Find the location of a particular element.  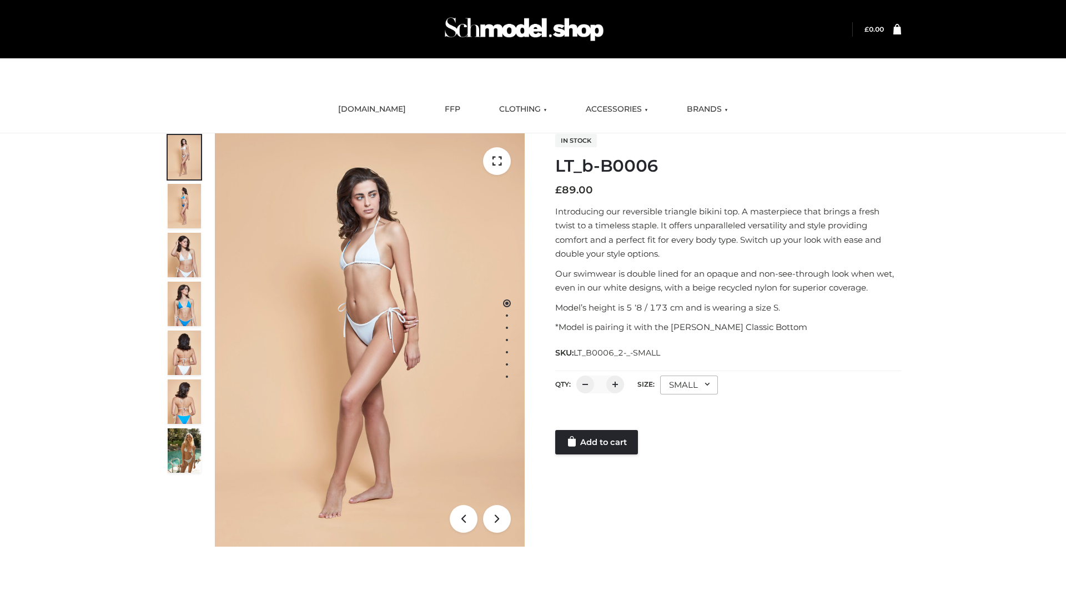

img: ArielClassicBikiniTop_CloudNine_AzureSky_OW114ECO_2-scaled.jpg is located at coordinates (184, 206).